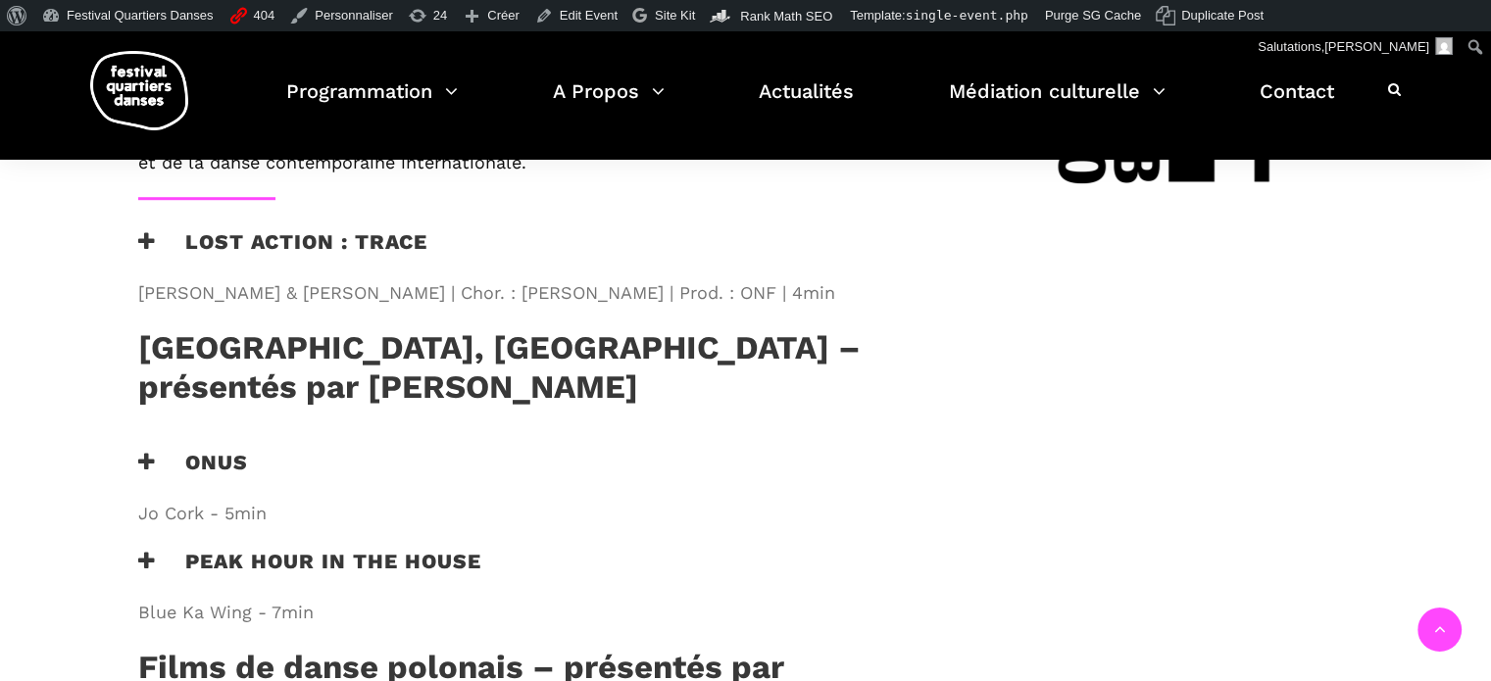 The height and width of the screenshot is (681, 1491). Describe the element at coordinates (674, 15) in the screenshot. I see `span: Site Kit` at that location.